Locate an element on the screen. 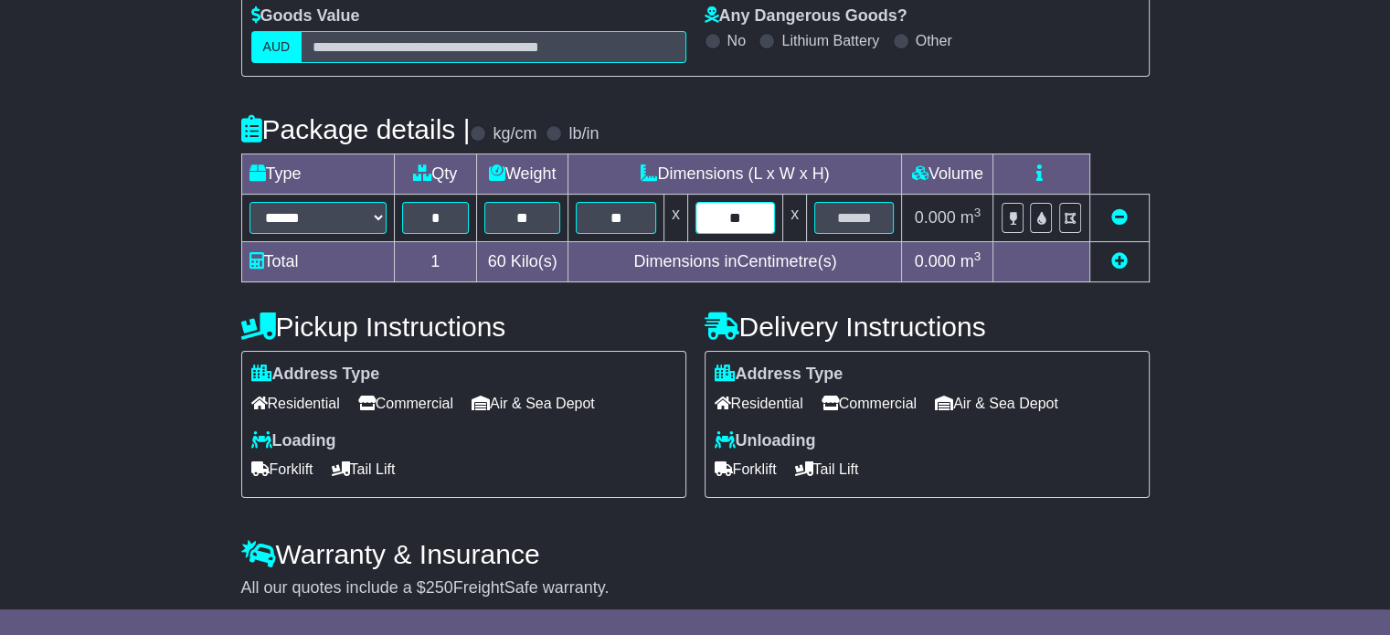 This screenshot has width=1390, height=635. h4: Package details | is located at coordinates (355, 129).